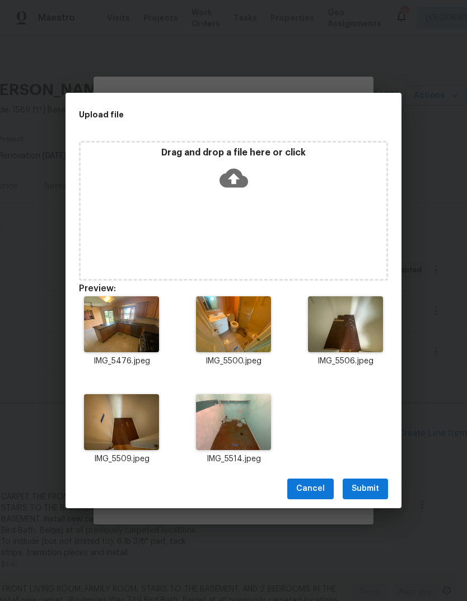 The image size is (467, 601). I want to click on h2: Upload file, so click(208, 115).